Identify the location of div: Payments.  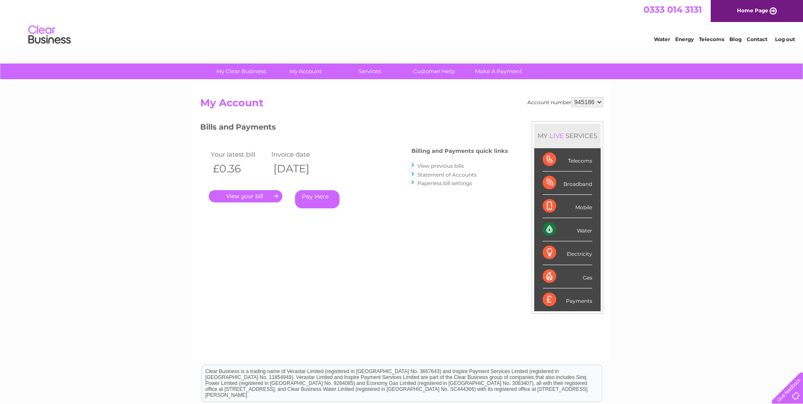
(567, 300).